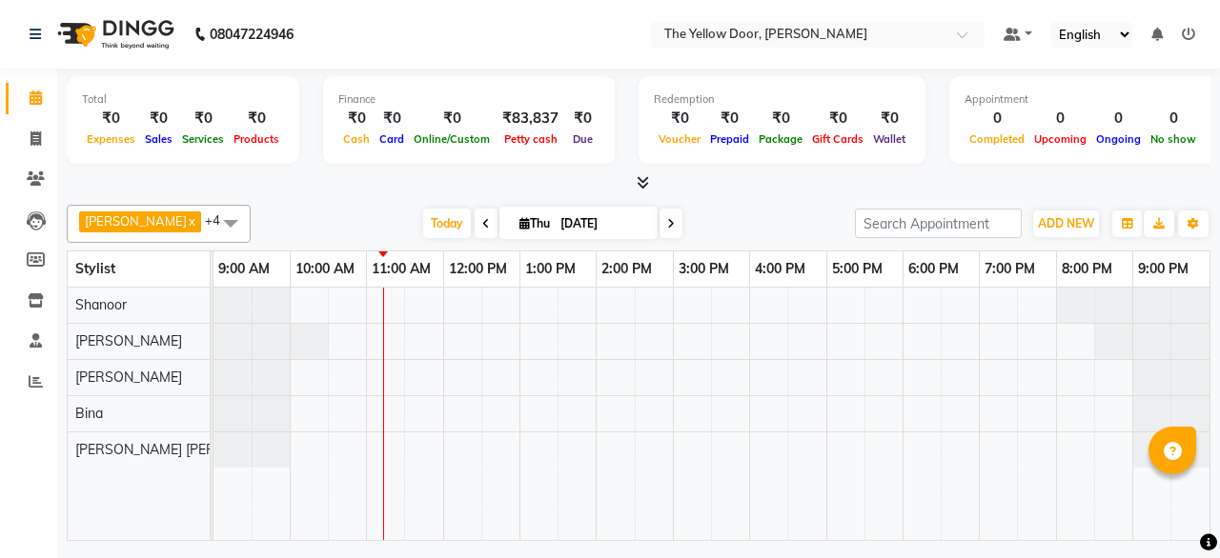  What do you see at coordinates (469, 99) in the screenshot?
I see `div: Finance` at bounding box center [469, 99].